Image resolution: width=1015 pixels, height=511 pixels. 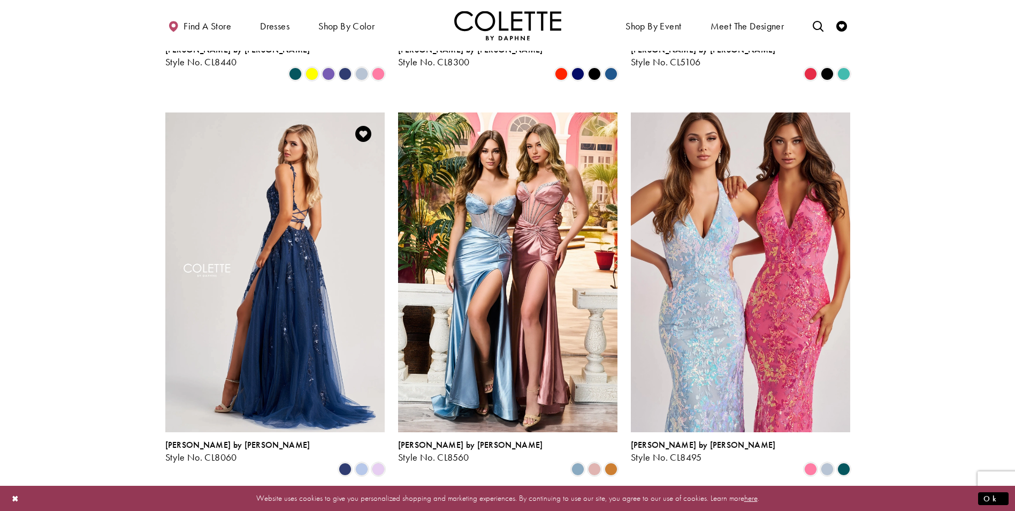 What do you see at coordinates (433, 456) in the screenshot?
I see `span: Style No. CL8560` at bounding box center [433, 456].